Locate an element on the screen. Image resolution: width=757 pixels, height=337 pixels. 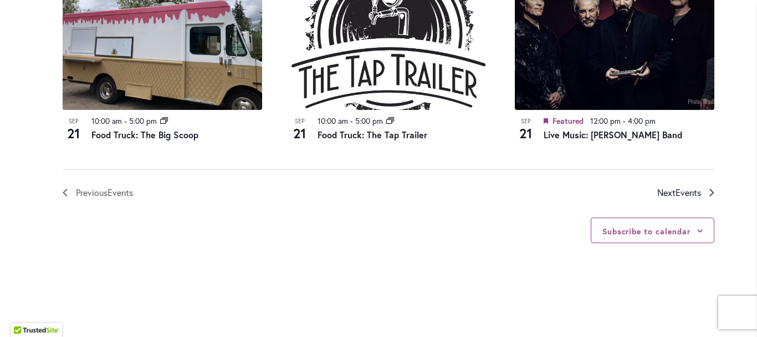
em: Featured is located at coordinates (546, 121).